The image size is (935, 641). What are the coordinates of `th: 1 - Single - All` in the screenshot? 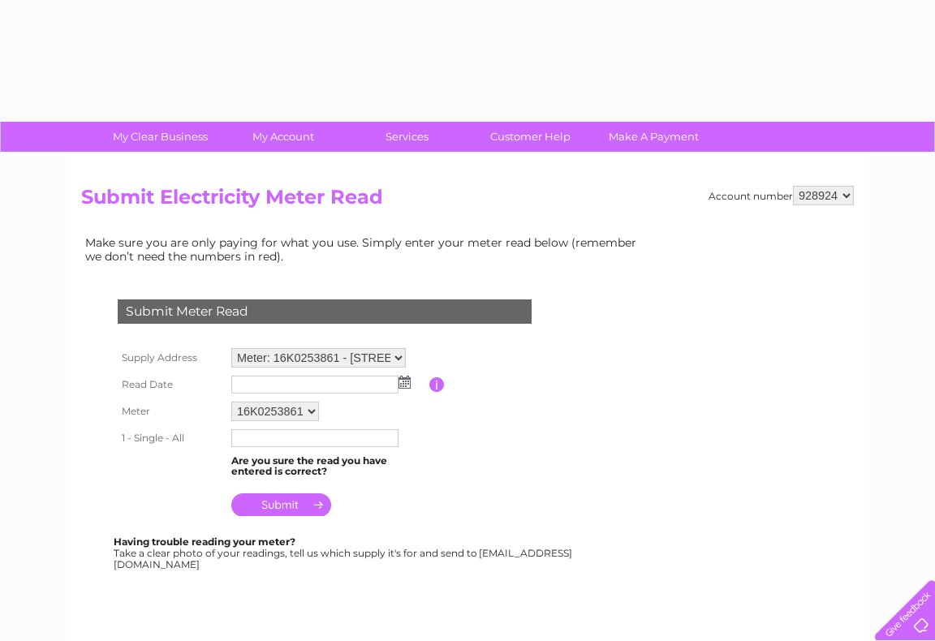 It's located at (171, 438).